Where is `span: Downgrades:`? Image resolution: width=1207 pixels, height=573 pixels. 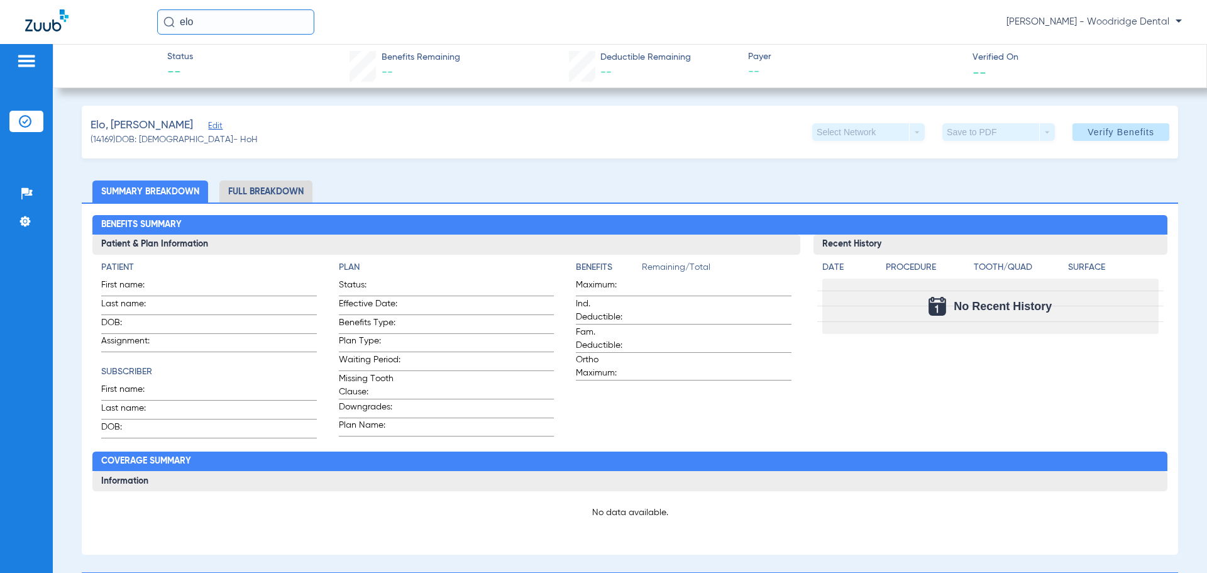 span: Downgrades: is located at coordinates (370, 409).